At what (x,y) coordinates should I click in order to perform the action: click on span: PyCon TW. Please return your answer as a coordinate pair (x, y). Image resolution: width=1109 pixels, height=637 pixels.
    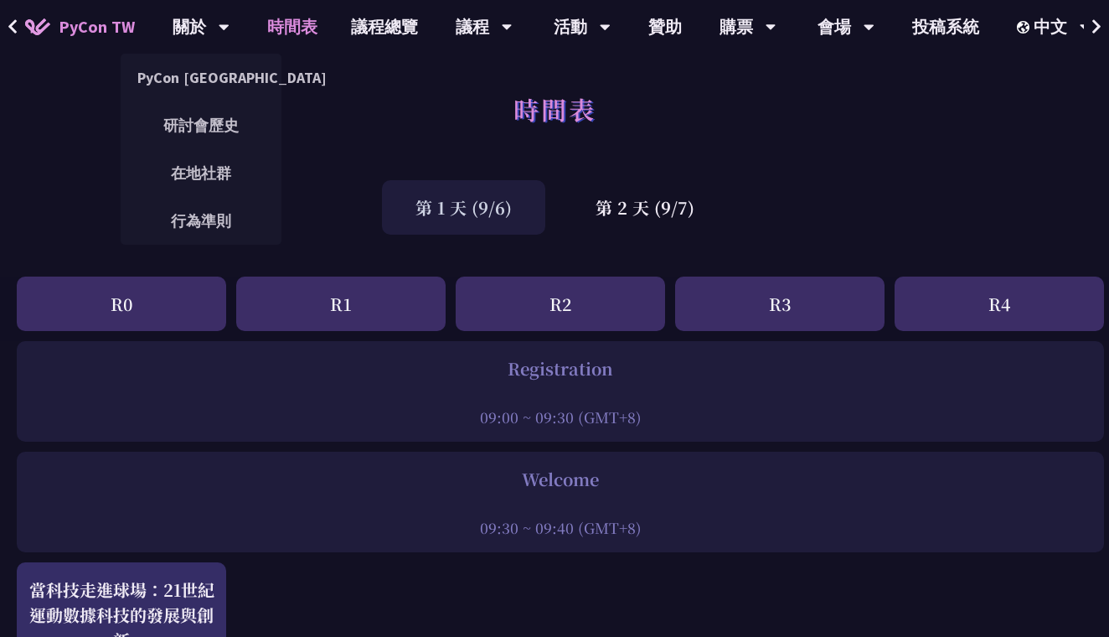
    Looking at the image, I should click on (96, 27).